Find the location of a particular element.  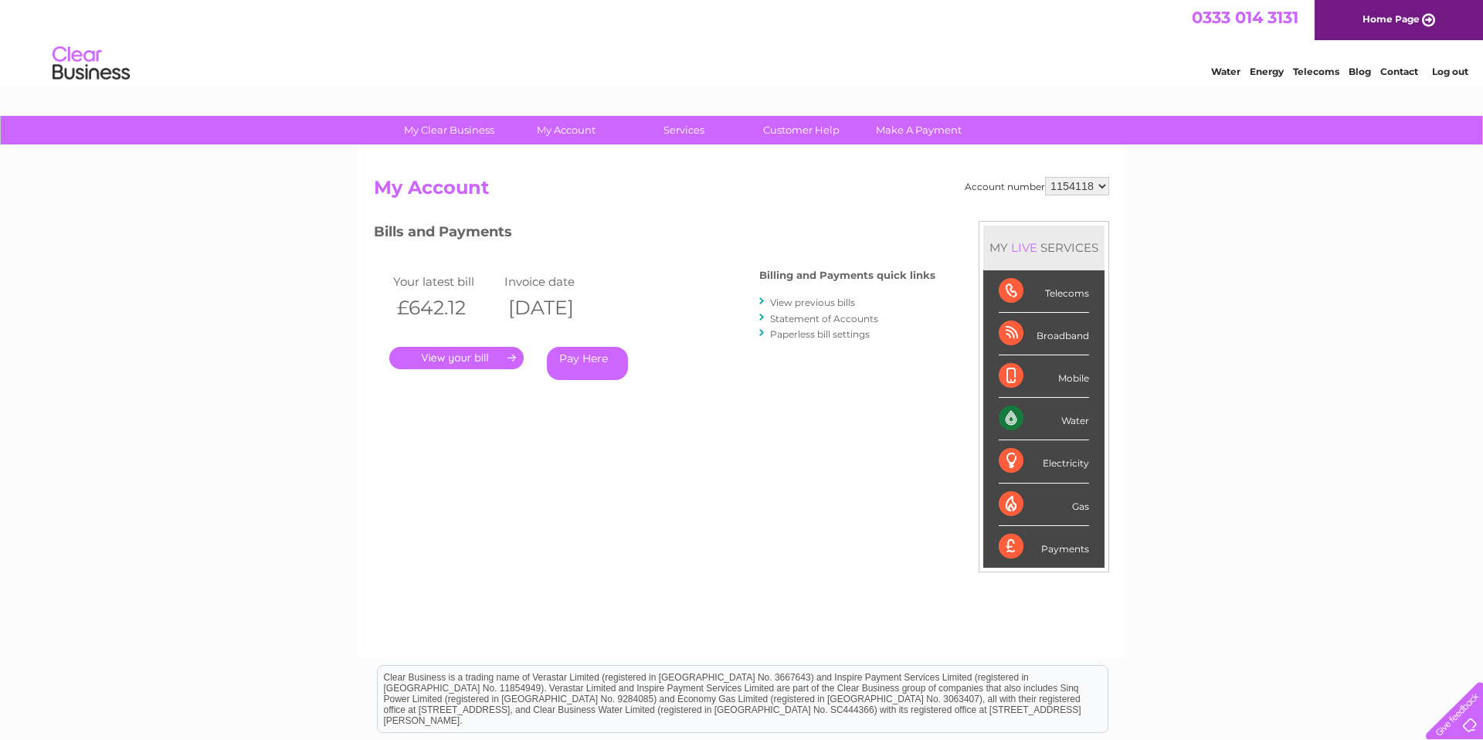

a: Services is located at coordinates (684, 130).